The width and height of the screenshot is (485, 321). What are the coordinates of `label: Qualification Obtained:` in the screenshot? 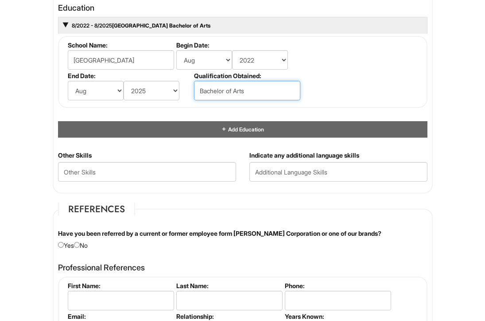 It's located at (246, 75).